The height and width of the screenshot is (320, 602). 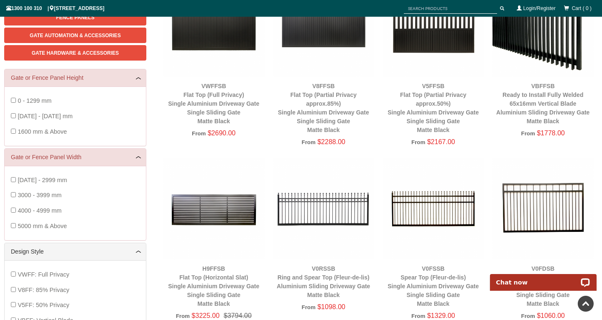 I want to click on p: Chat now, so click(x=53, y=18).